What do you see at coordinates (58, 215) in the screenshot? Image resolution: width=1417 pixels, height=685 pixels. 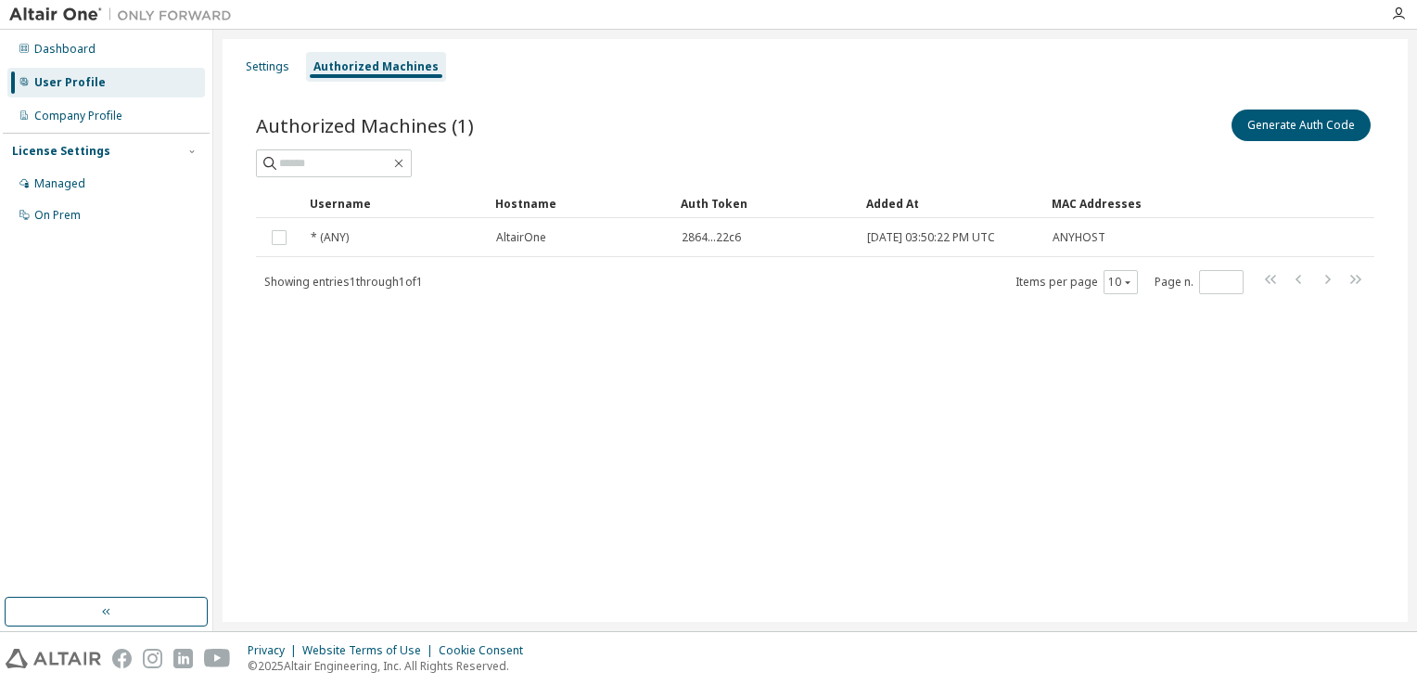 I see `div: On Prem` at bounding box center [58, 215].